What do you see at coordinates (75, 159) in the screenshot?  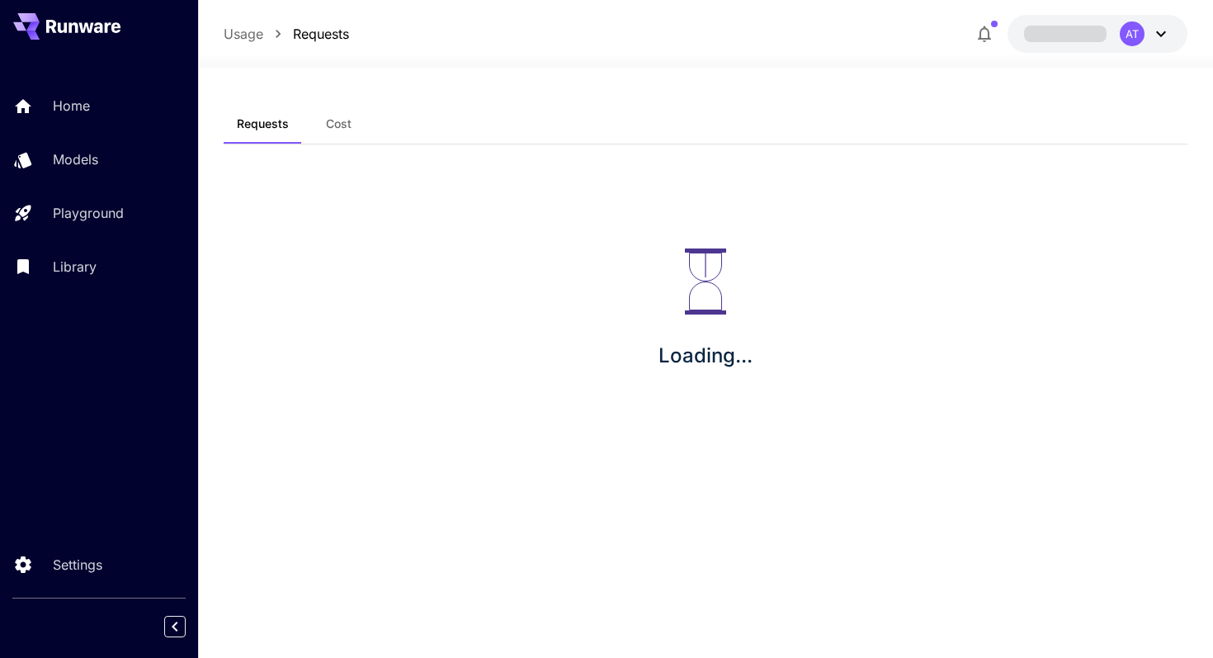 I see `p: Models` at bounding box center [75, 159].